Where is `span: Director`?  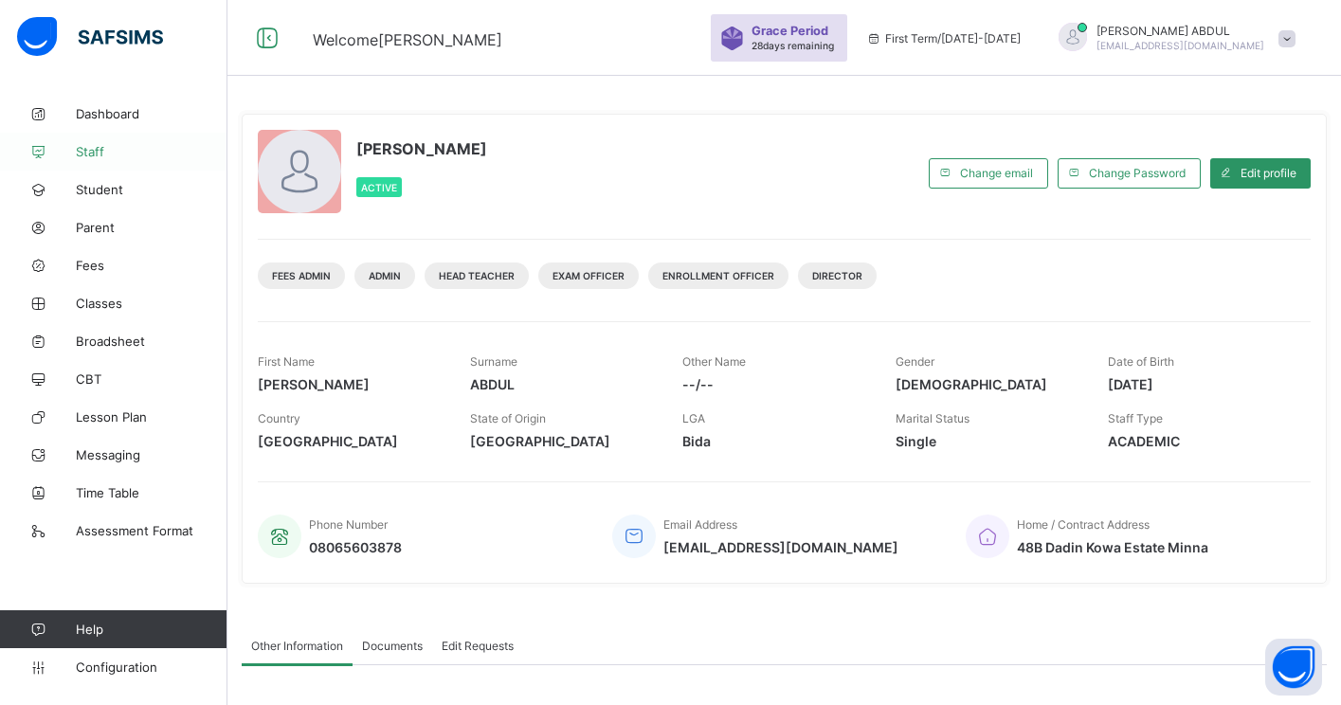 span: Director is located at coordinates (837, 276).